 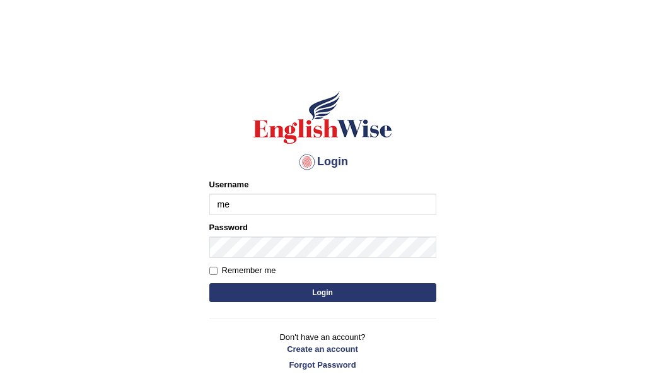 I want to click on h4: Login, so click(x=323, y=162).